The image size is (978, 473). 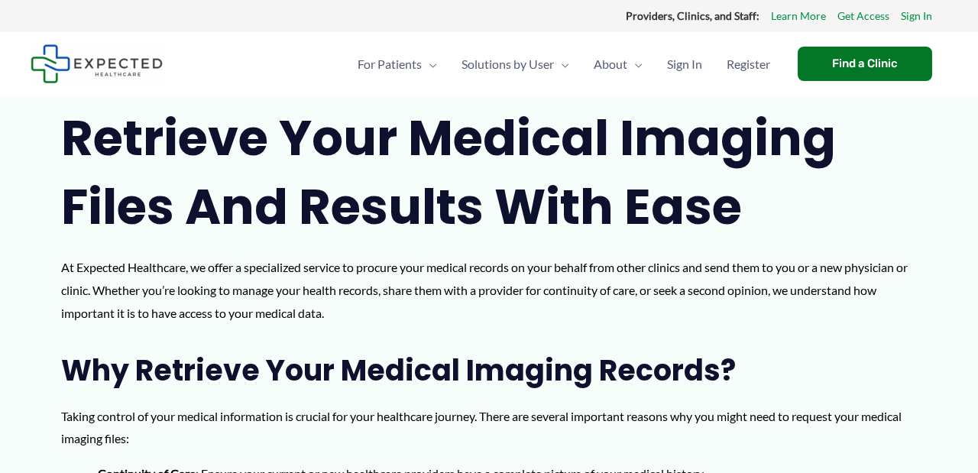 What do you see at coordinates (96, 63) in the screenshot?
I see `img: Expected Healthcare Logo - side, dark font, small` at bounding box center [96, 63].